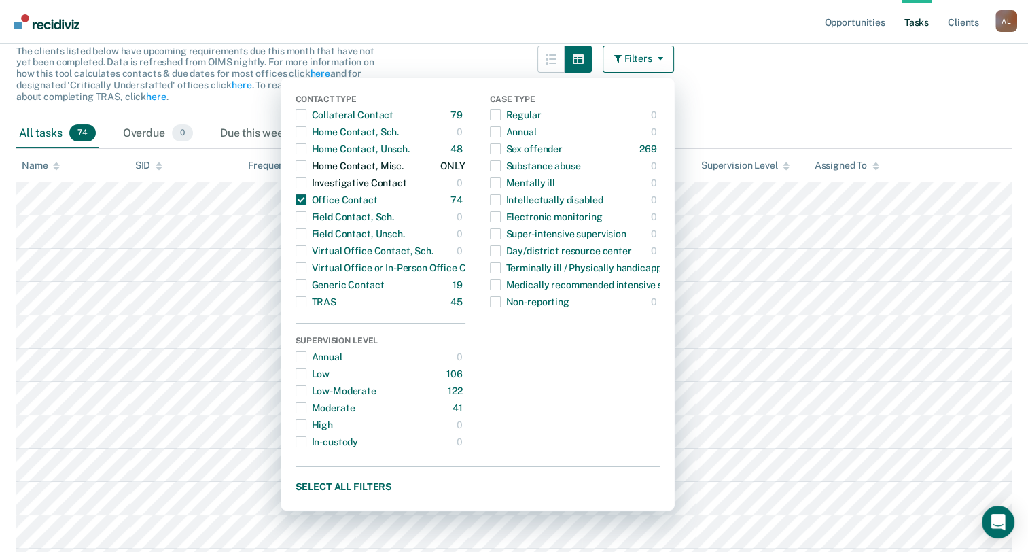 The width and height of the screenshot is (1028, 552). Describe the element at coordinates (182, 133) in the screenshot. I see `span: 0` at that location.